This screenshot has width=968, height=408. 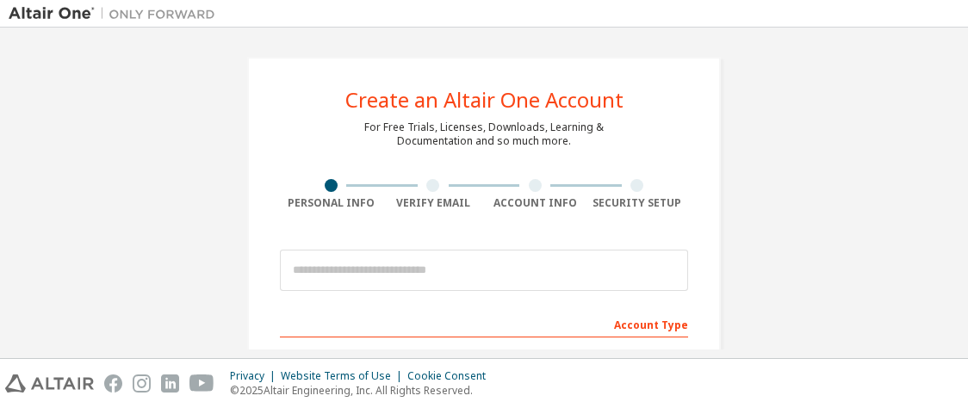 What do you see at coordinates (113, 383) in the screenshot?
I see `img: facebook.svg` at bounding box center [113, 383].